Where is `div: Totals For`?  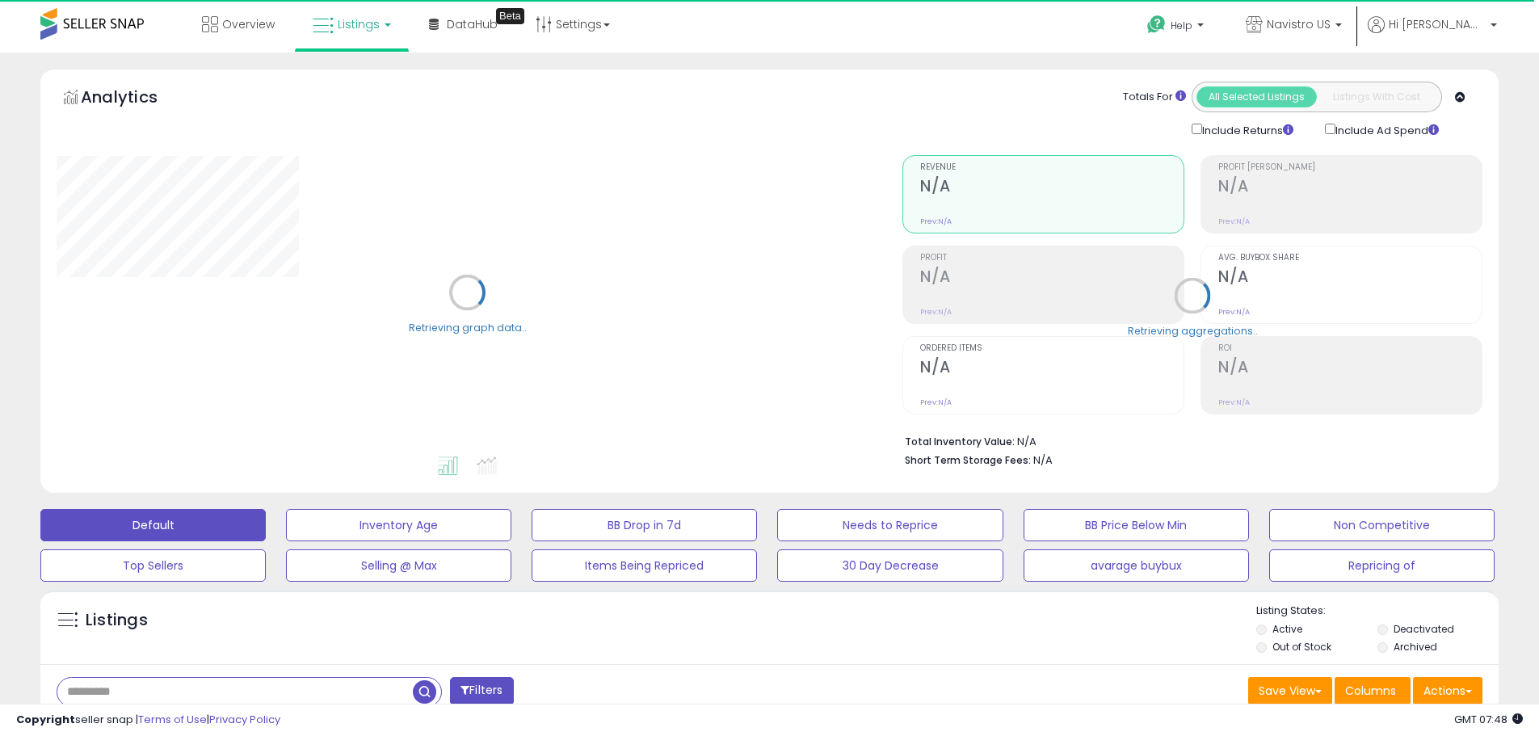
div: Totals For is located at coordinates (1154, 97).